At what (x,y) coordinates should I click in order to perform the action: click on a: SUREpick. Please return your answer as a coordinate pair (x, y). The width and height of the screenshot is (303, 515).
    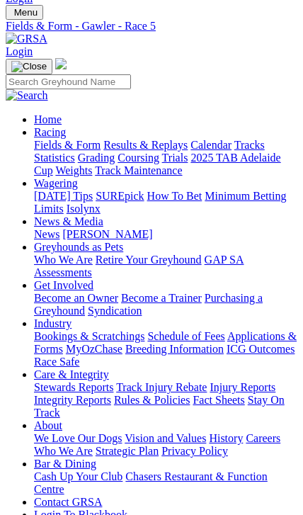
    Looking at the image, I should click on (120, 196).